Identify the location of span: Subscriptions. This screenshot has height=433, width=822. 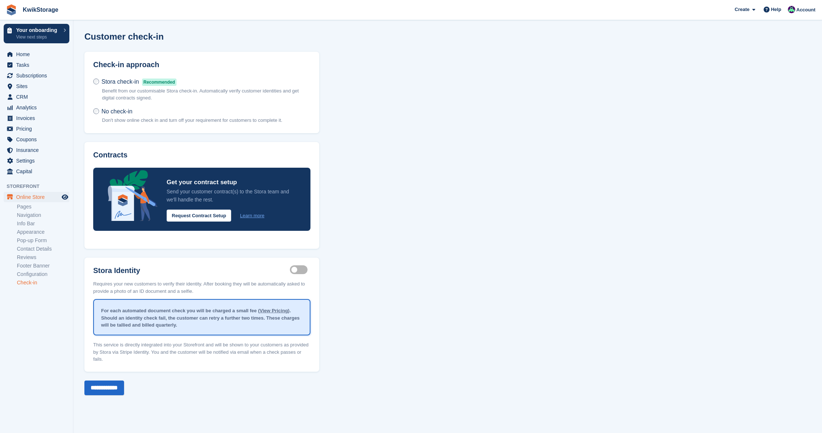
(38, 76).